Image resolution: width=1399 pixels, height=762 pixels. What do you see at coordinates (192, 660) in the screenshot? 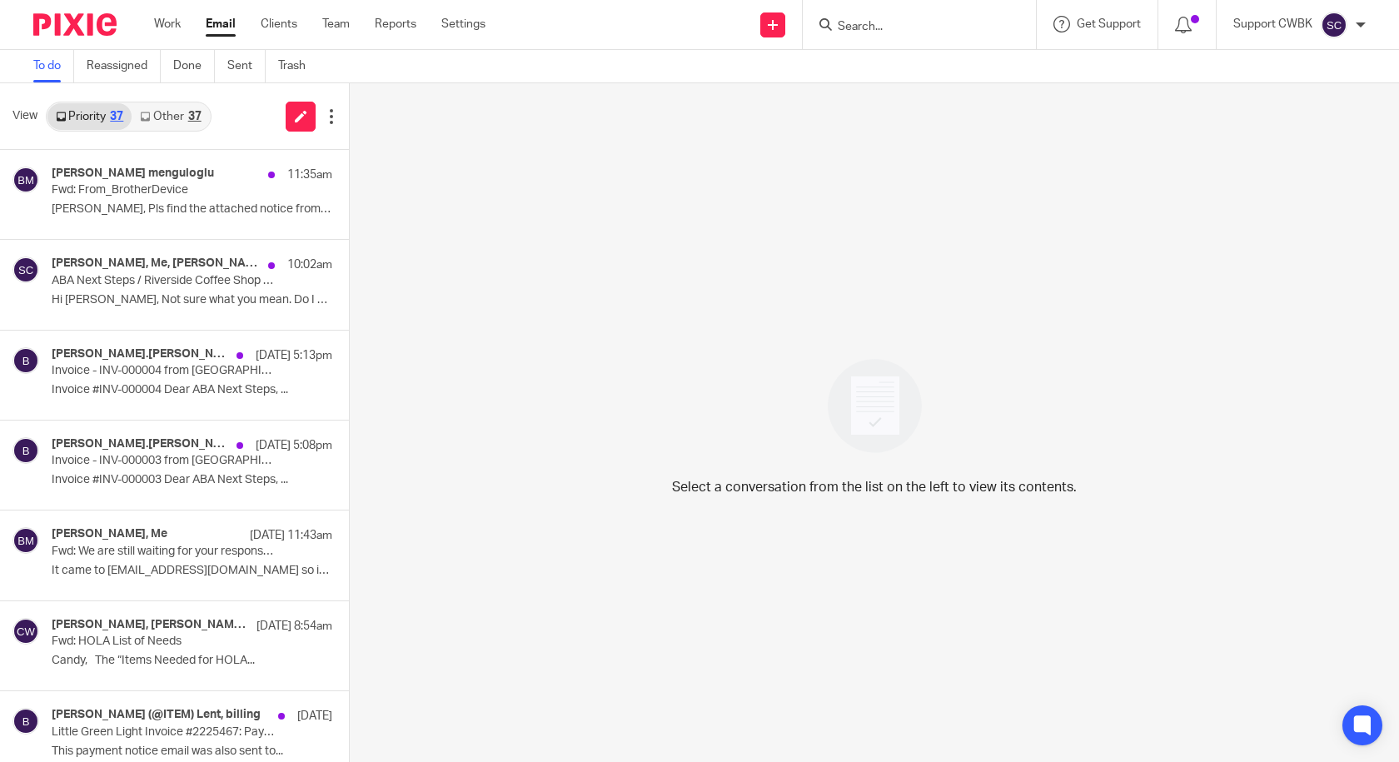
I see `p: Candy, The “Items Needed for HOLA...` at bounding box center [192, 660].